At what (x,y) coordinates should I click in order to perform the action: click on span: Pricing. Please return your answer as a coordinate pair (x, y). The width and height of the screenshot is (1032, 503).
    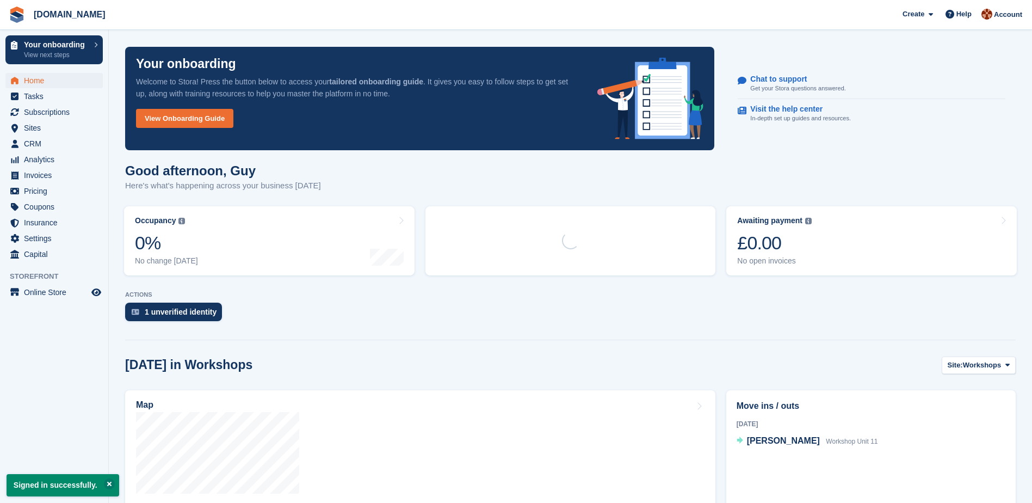
    Looking at the image, I should click on (57, 191).